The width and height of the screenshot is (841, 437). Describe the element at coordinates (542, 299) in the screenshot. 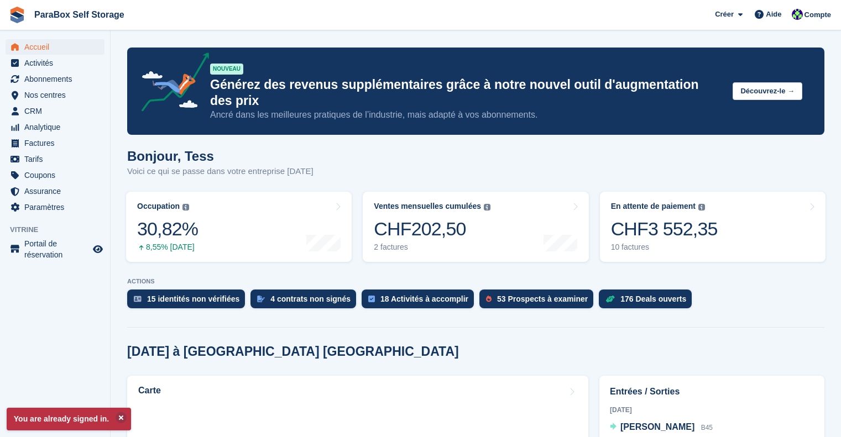

I see `div: 53 Prospects à examiner` at that location.